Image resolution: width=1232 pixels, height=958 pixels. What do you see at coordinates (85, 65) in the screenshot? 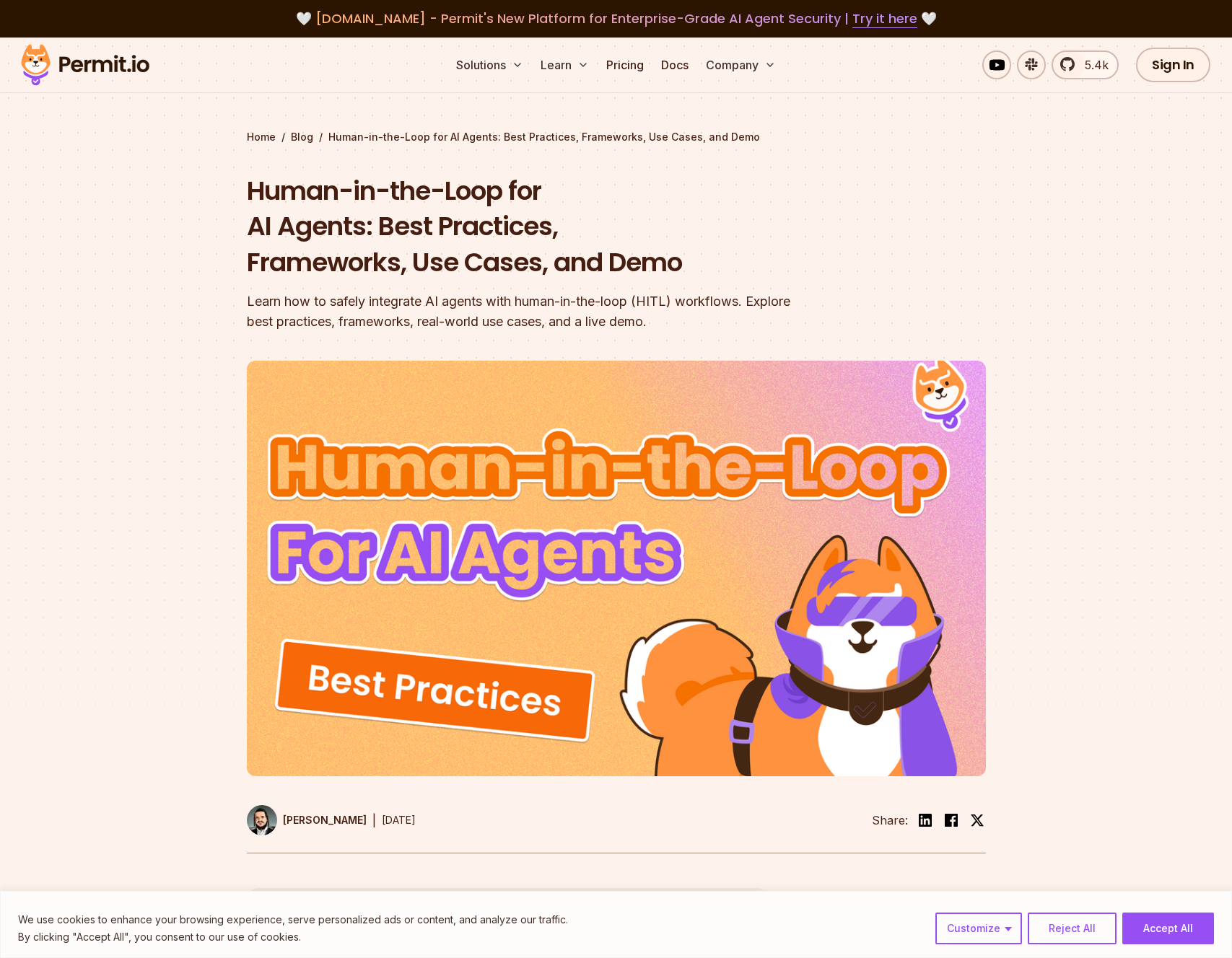
I see `img: Permit logo` at bounding box center [85, 65].